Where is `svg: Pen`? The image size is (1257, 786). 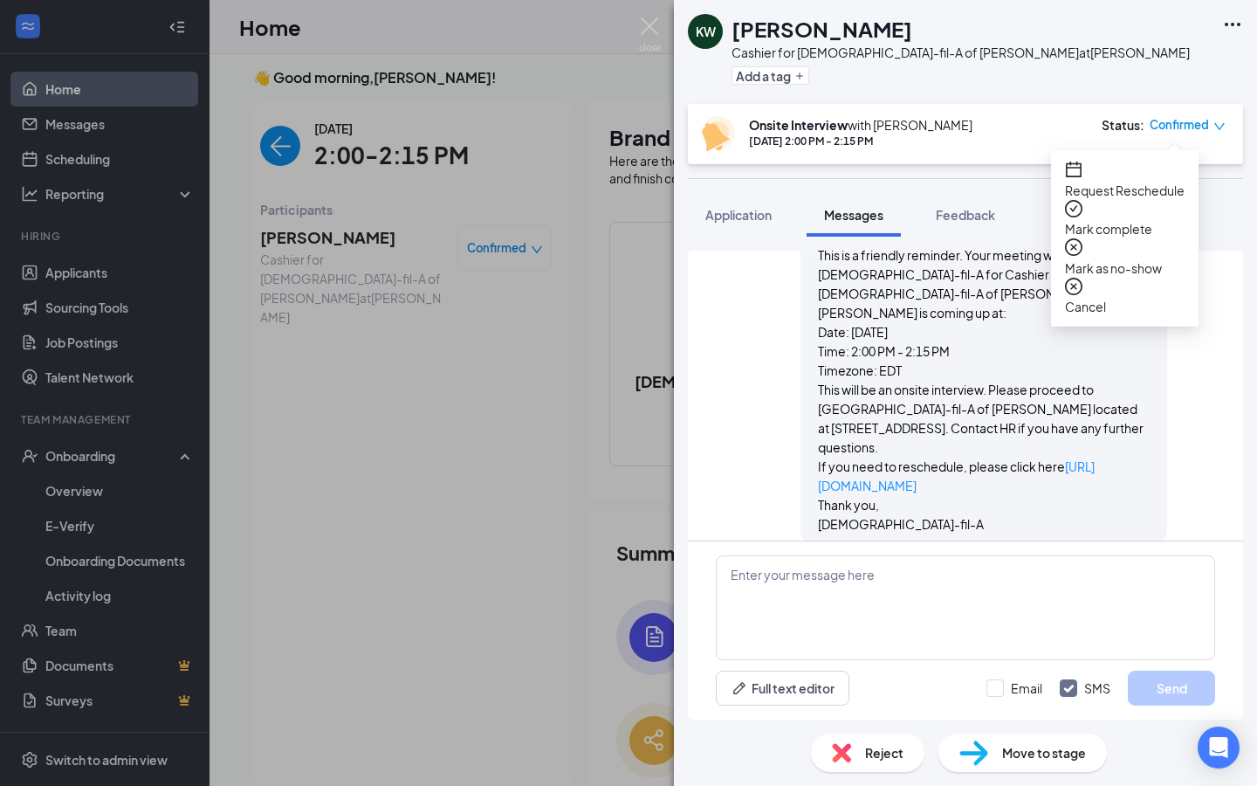 svg: Pen is located at coordinates (740, 688).